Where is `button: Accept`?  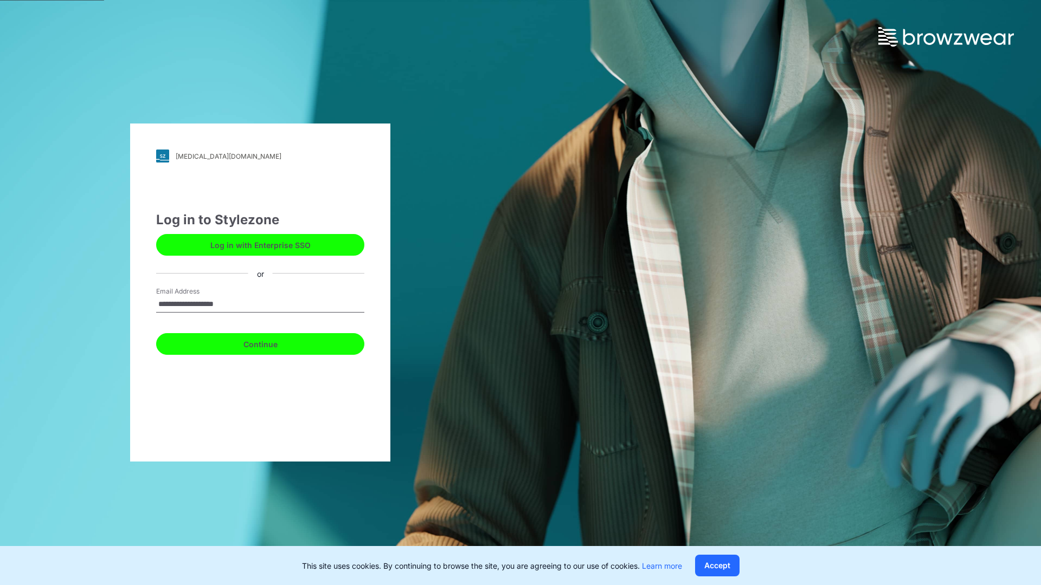 button: Accept is located at coordinates (717, 566).